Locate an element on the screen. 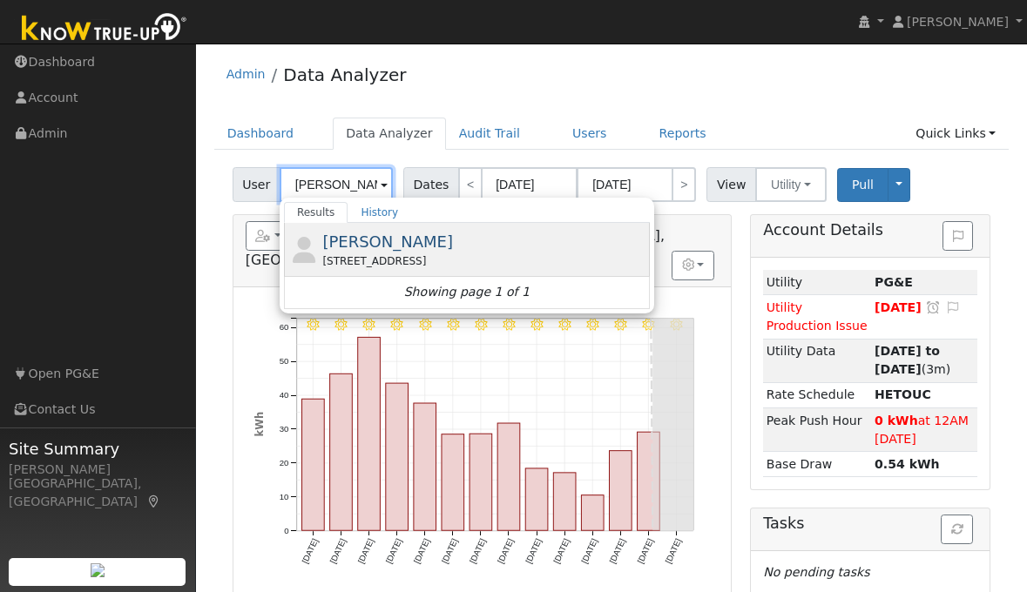 This screenshot has height=592, width=1027. td: Utility Data is located at coordinates (817, 361).